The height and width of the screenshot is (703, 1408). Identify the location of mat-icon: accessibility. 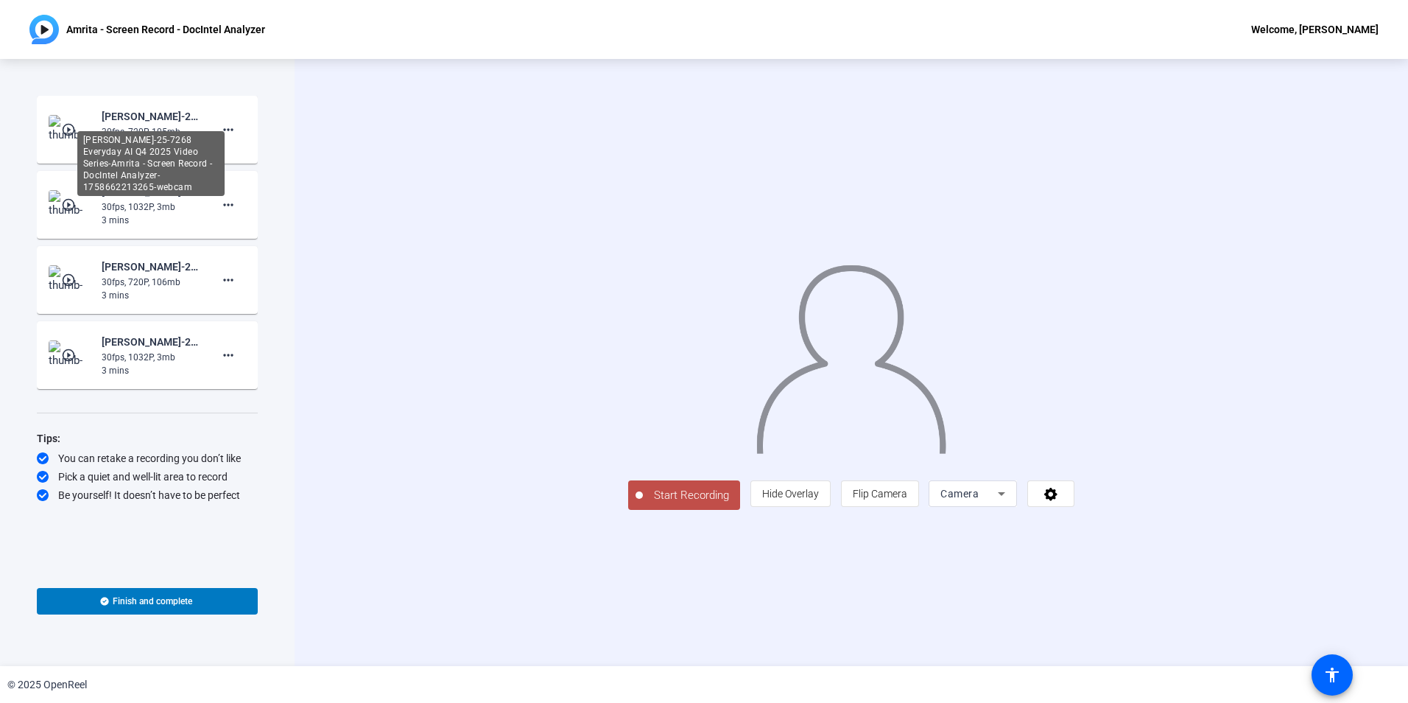
(1332, 675).